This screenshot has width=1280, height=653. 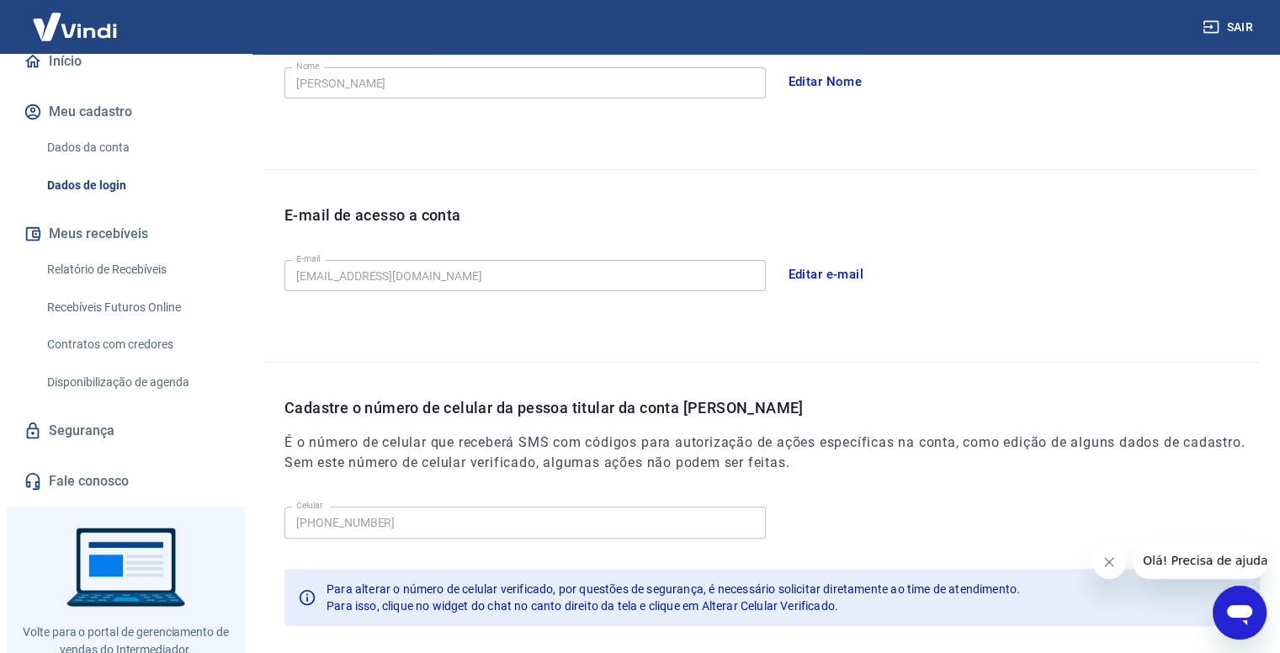 I want to click on button: Meus recebíveis, so click(x=125, y=234).